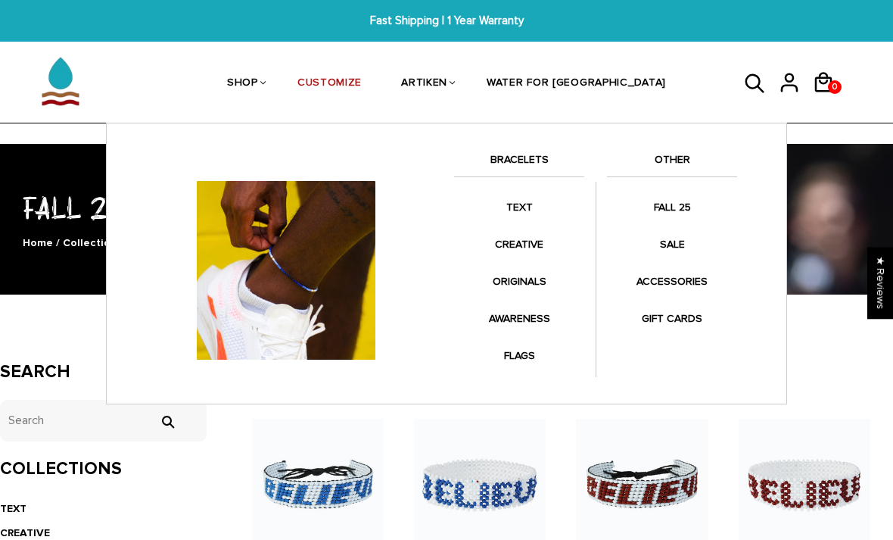 This screenshot has width=893, height=540. Describe the element at coordinates (519, 163) in the screenshot. I see `a: BRACELETS` at that location.